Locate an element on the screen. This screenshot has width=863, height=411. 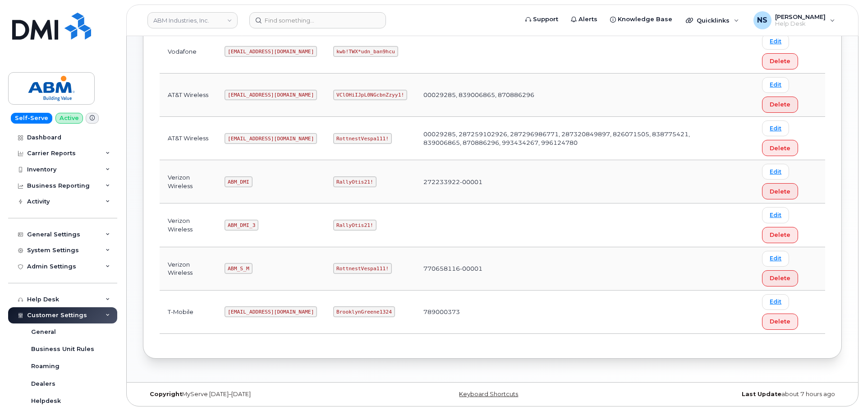
td: 789000373 is located at coordinates (562, 312).